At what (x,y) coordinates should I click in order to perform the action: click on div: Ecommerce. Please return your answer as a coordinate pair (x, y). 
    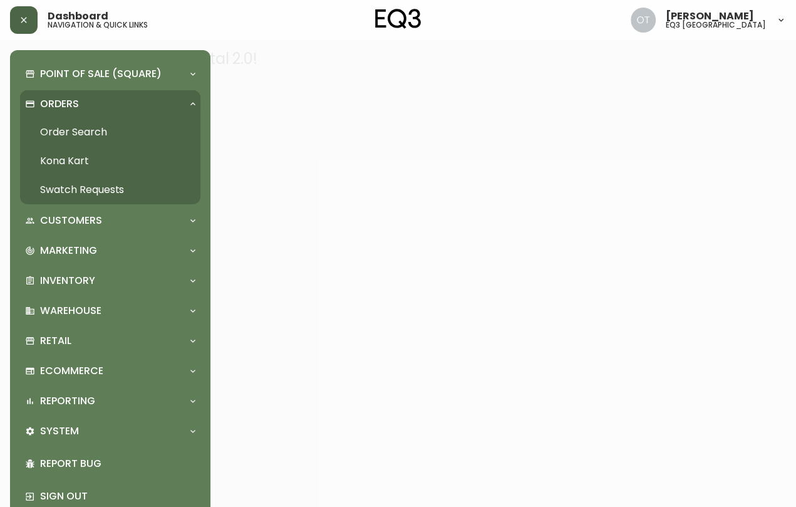
    Looking at the image, I should click on (110, 371).